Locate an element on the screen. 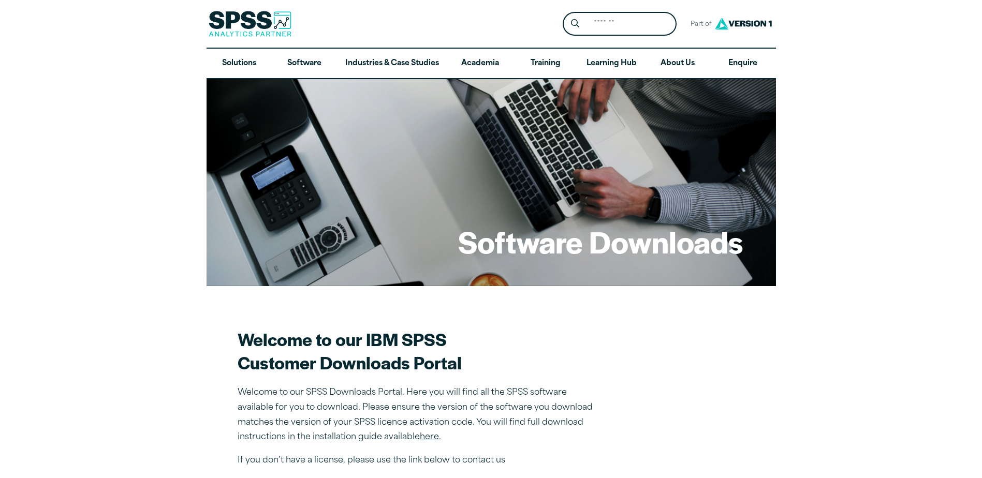 The image size is (982, 478). h1: Software Downloads is located at coordinates (601, 242).